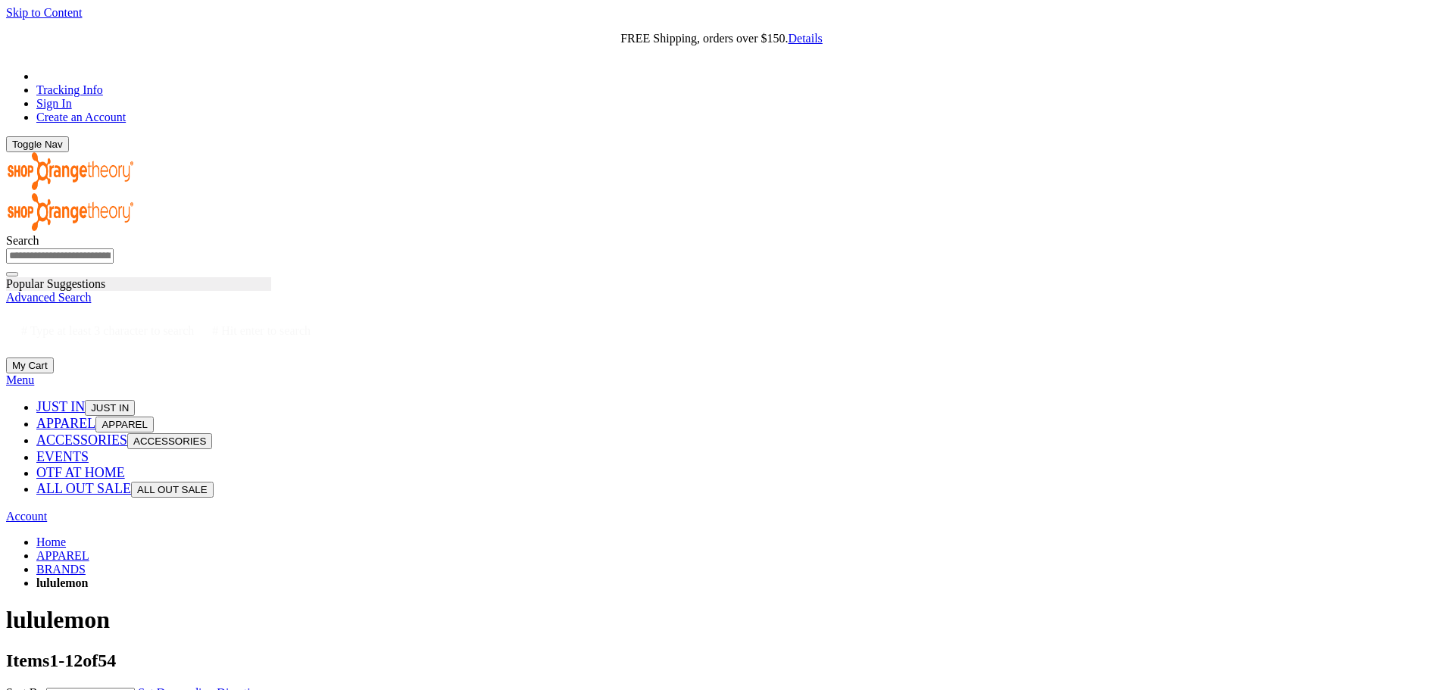 This screenshot has height=690, width=1443. What do you see at coordinates (44, 12) in the screenshot?
I see `span: Skip to Content` at bounding box center [44, 12].